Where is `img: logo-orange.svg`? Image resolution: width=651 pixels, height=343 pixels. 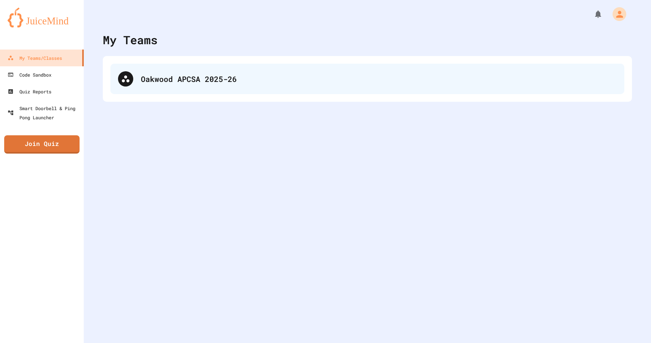 img: logo-orange.svg is located at coordinates (42, 18).